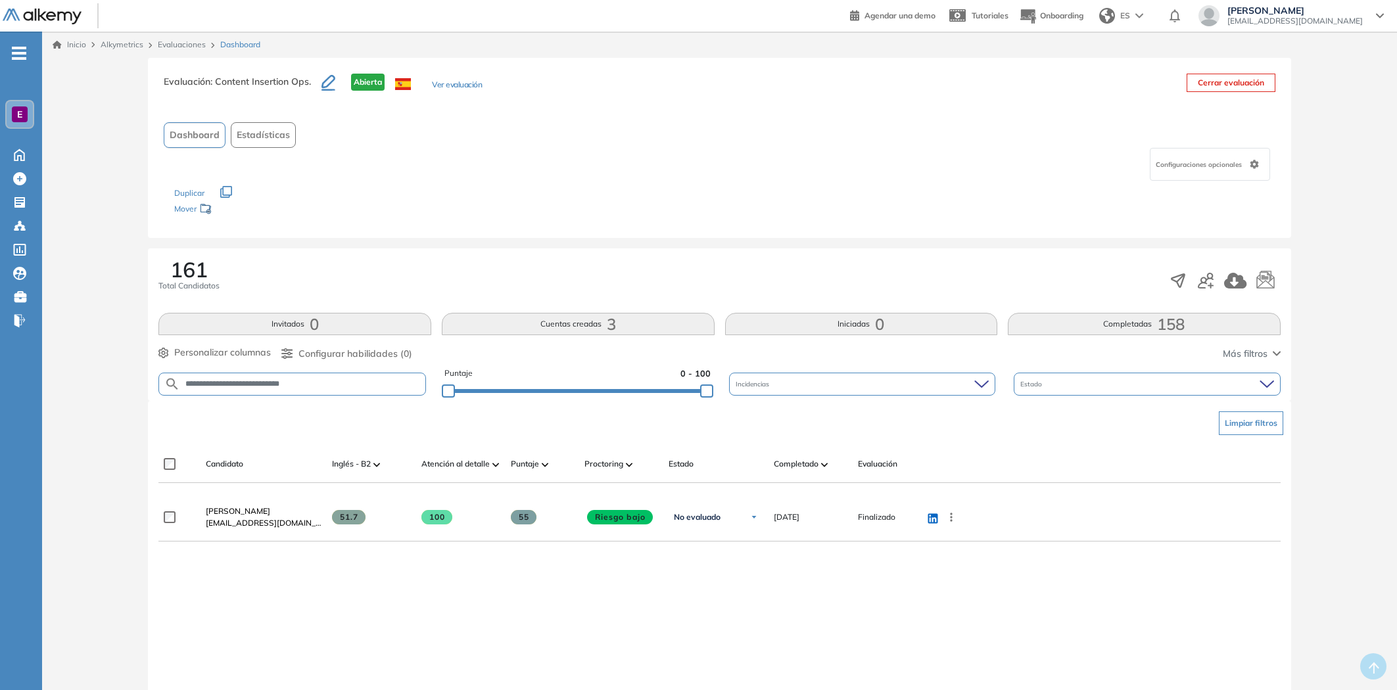 This screenshot has width=1397, height=690. I want to click on button: Estadísticas, so click(263, 135).